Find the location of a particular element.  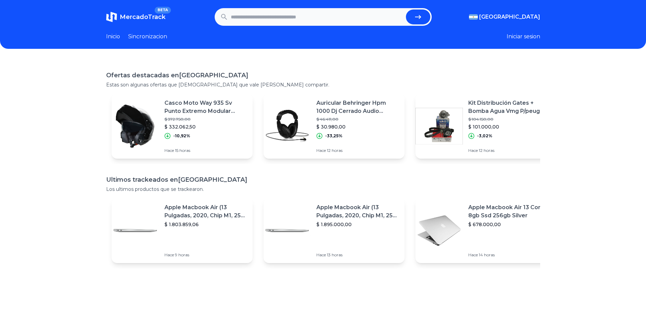

p: Hace 15 horas is located at coordinates (206, 150).